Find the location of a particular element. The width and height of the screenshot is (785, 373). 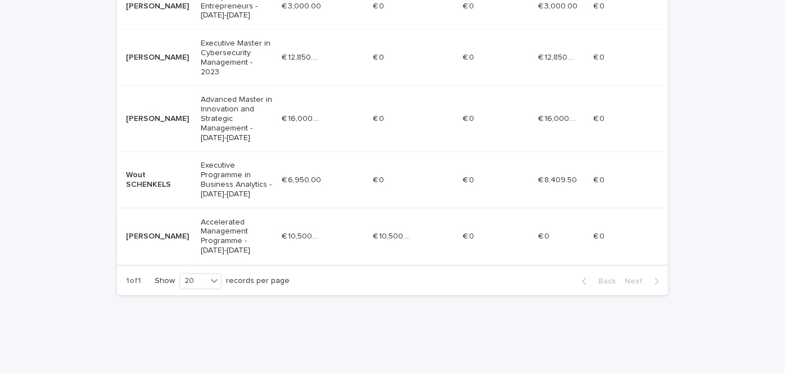

p: Executive Master in Cybersecurity Management - 2023 is located at coordinates (237, 57).